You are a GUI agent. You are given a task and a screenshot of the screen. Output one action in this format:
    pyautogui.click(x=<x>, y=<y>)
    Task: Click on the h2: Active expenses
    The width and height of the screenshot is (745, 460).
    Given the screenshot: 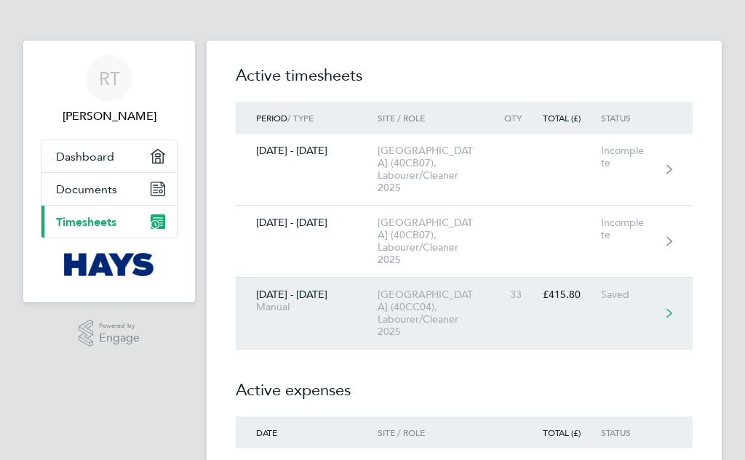 What is the action you would take?
    pyautogui.click(x=464, y=383)
    